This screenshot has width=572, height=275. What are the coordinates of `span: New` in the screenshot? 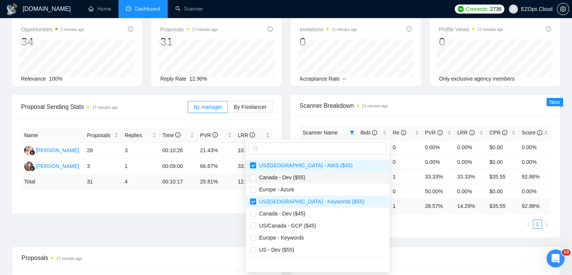 It's located at (555, 102).